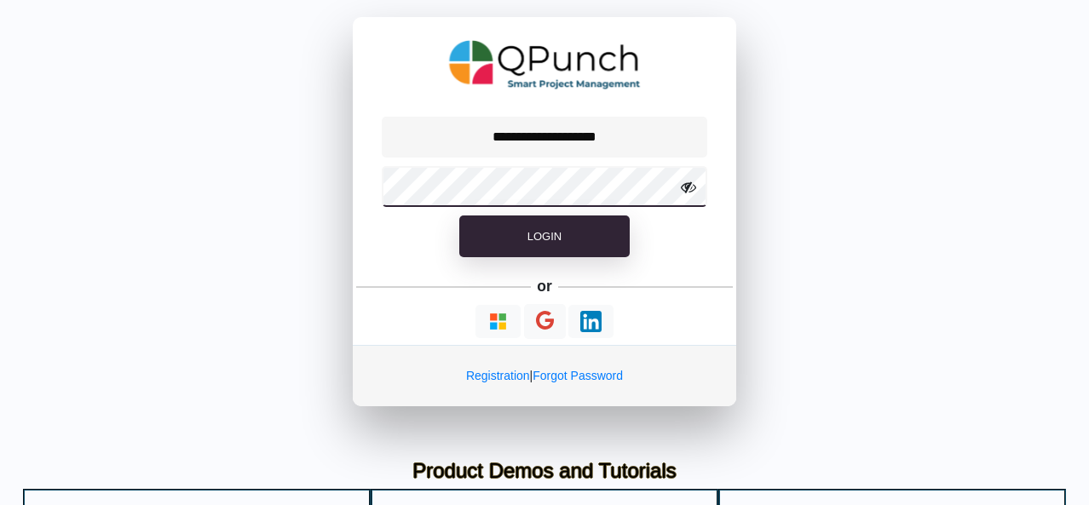 This screenshot has width=1089, height=505. I want to click on a: Registration, so click(498, 376).